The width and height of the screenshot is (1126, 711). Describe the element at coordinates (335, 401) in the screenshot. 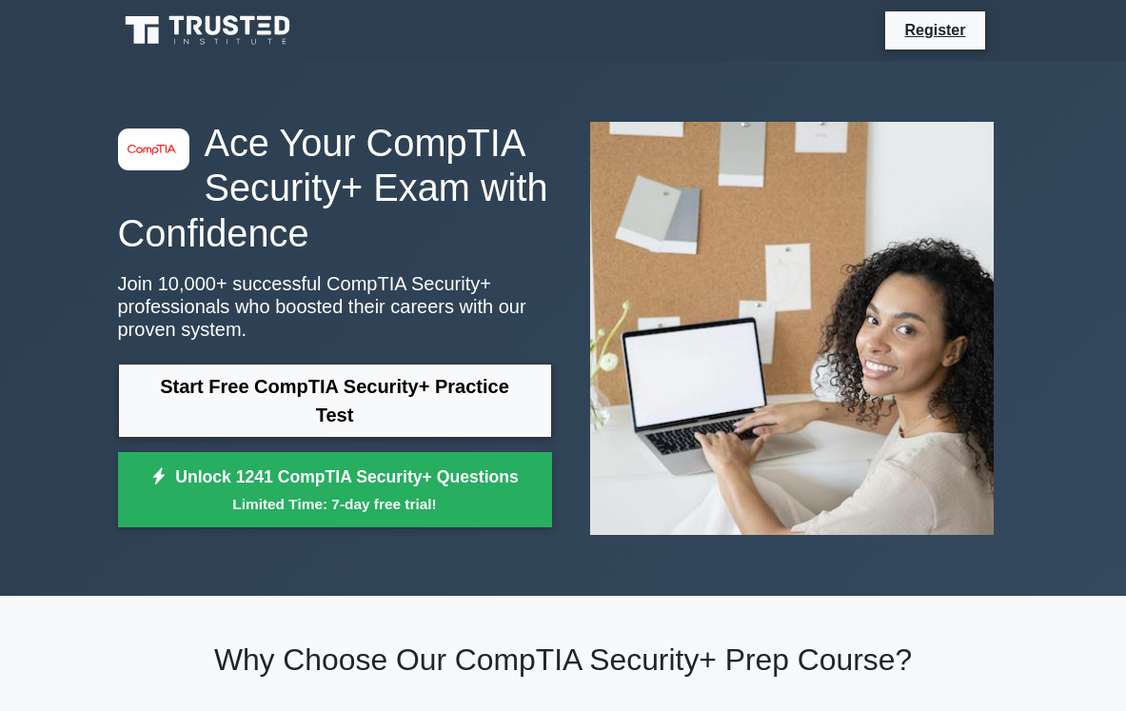

I see `a: Start Free CompTIA Security+ Practice Test` at that location.